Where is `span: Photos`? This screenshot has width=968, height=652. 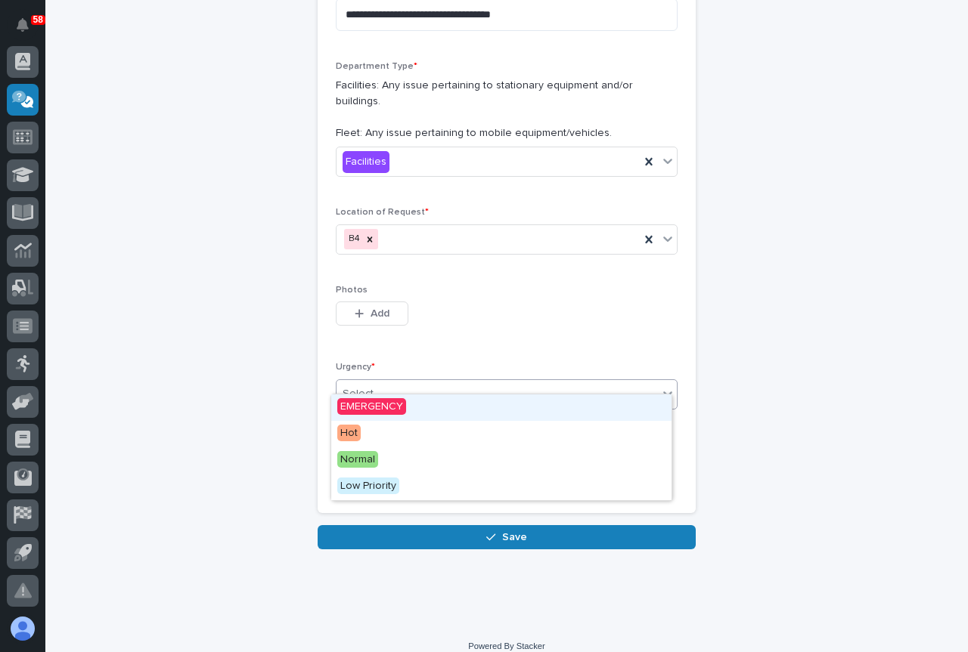 span: Photos is located at coordinates (352, 290).